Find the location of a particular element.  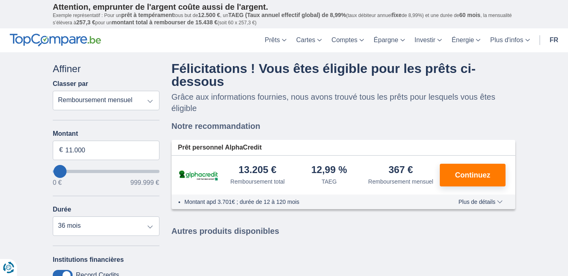

a: Plus d'infos is located at coordinates (510, 40).